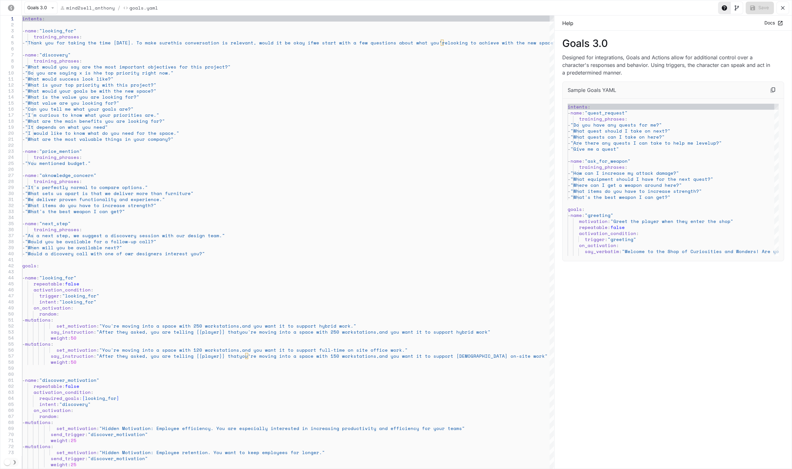 This screenshot has width=792, height=469. What do you see at coordinates (7, 277) in the screenshot?
I see `div: 44` at bounding box center [7, 277].